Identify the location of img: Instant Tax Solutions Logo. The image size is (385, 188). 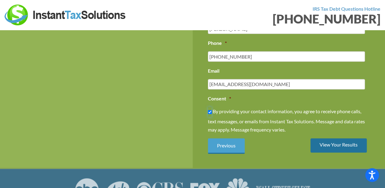
(65, 15).